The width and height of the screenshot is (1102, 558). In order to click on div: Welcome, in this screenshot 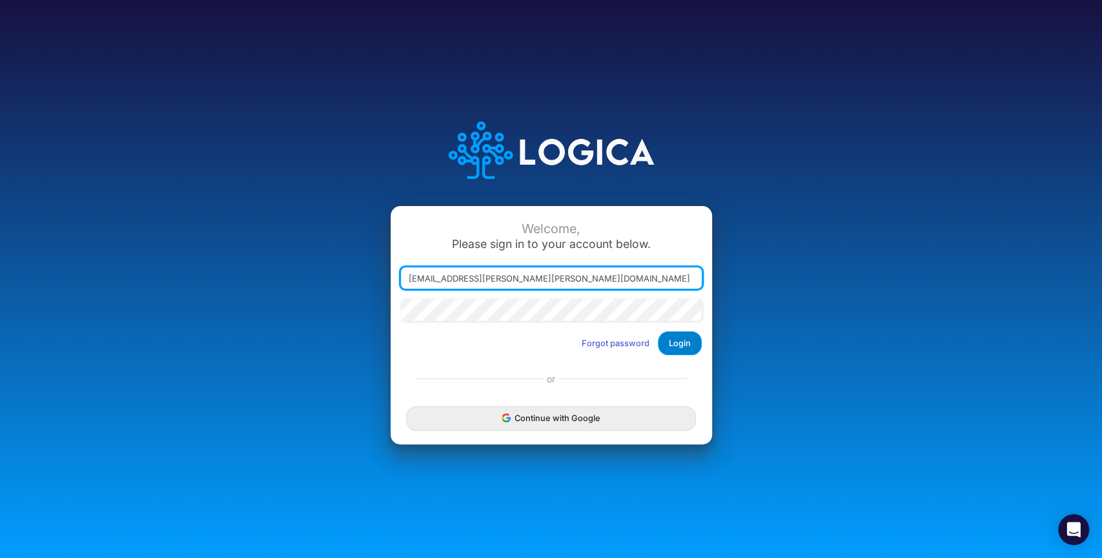, I will do `click(551, 228)`.